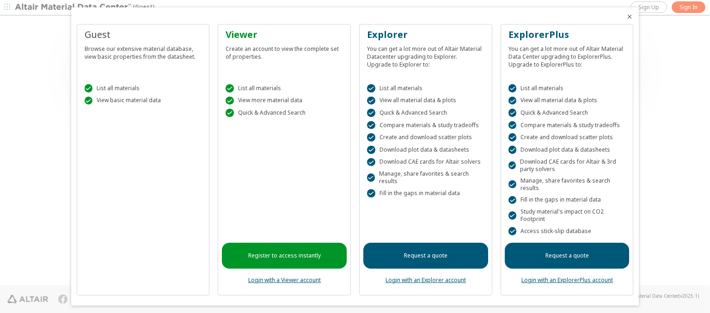  What do you see at coordinates (629, 17) in the screenshot?
I see `button: Close` at bounding box center [629, 17].